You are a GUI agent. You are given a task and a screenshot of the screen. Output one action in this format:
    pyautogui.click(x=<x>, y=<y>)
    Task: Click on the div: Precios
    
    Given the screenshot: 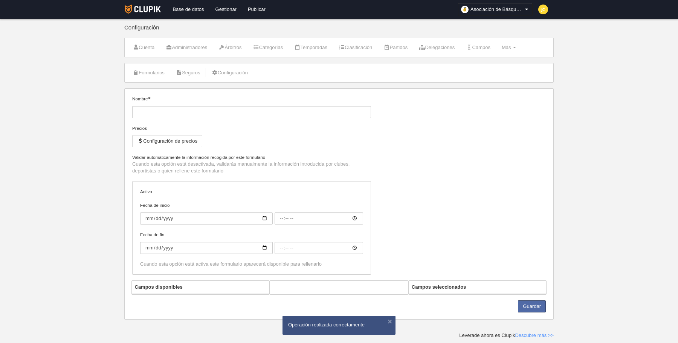 What is the action you would take?
    pyautogui.click(x=252, y=128)
    